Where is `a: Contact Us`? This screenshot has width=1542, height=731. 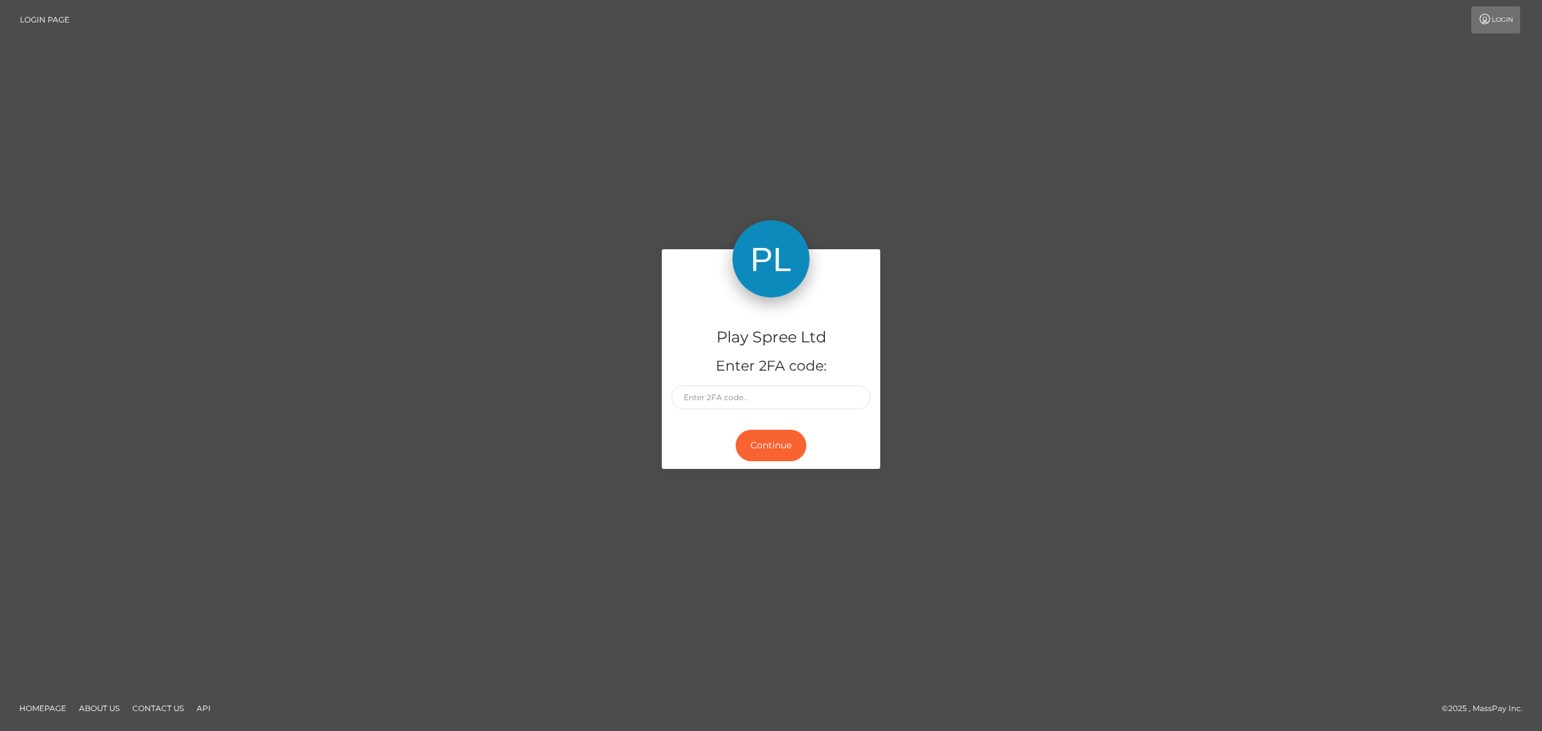 a: Contact Us is located at coordinates (158, 708).